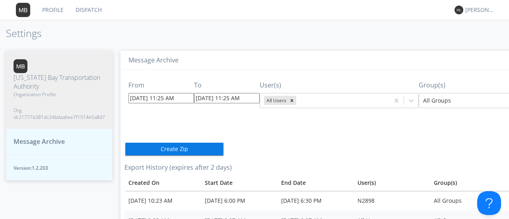  Describe the element at coordinates (468, 183) in the screenshot. I see `th: Group(s)` at that location.